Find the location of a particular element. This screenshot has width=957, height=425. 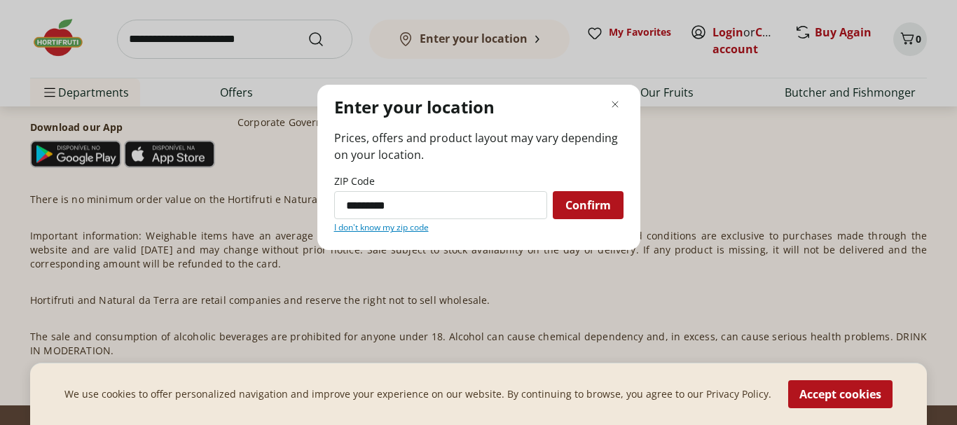

button: Confirm is located at coordinates (588, 205).